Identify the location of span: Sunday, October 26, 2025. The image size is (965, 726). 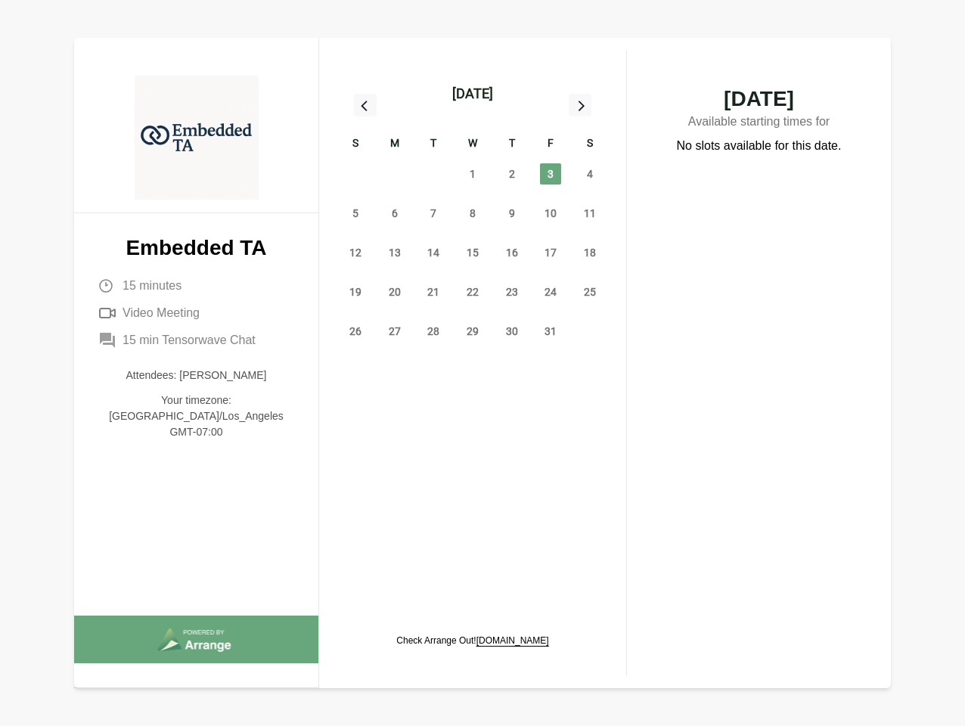
(356, 331).